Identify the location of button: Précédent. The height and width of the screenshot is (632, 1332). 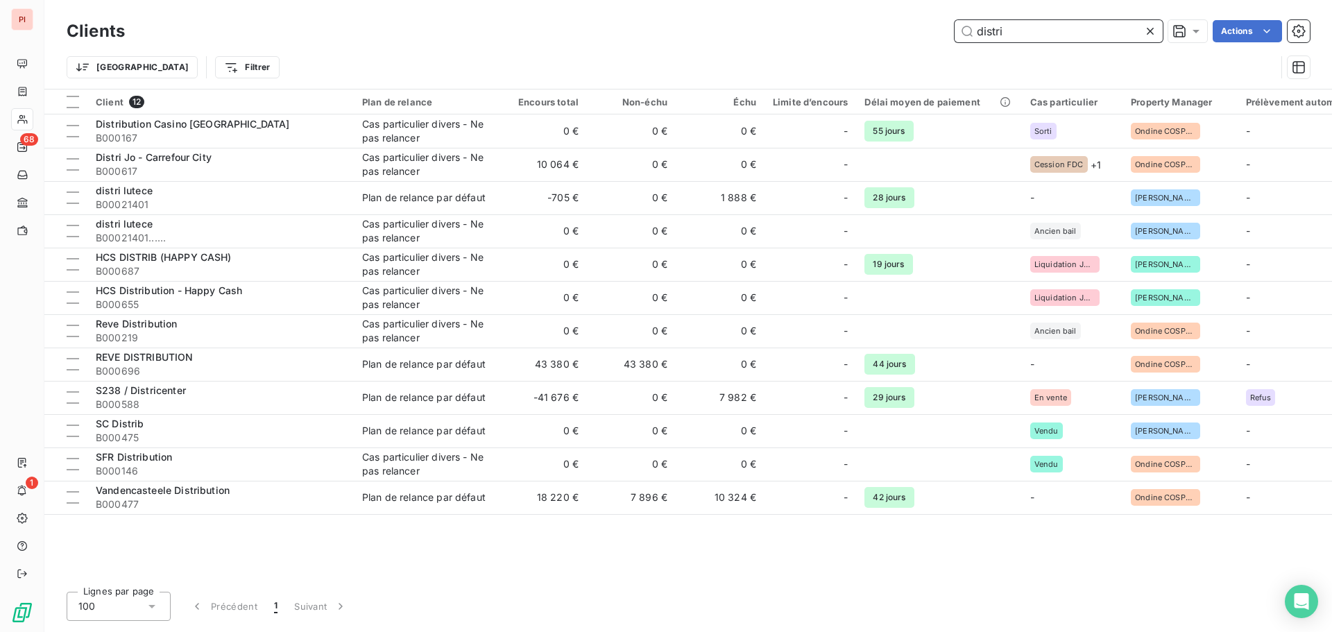
(223, 606).